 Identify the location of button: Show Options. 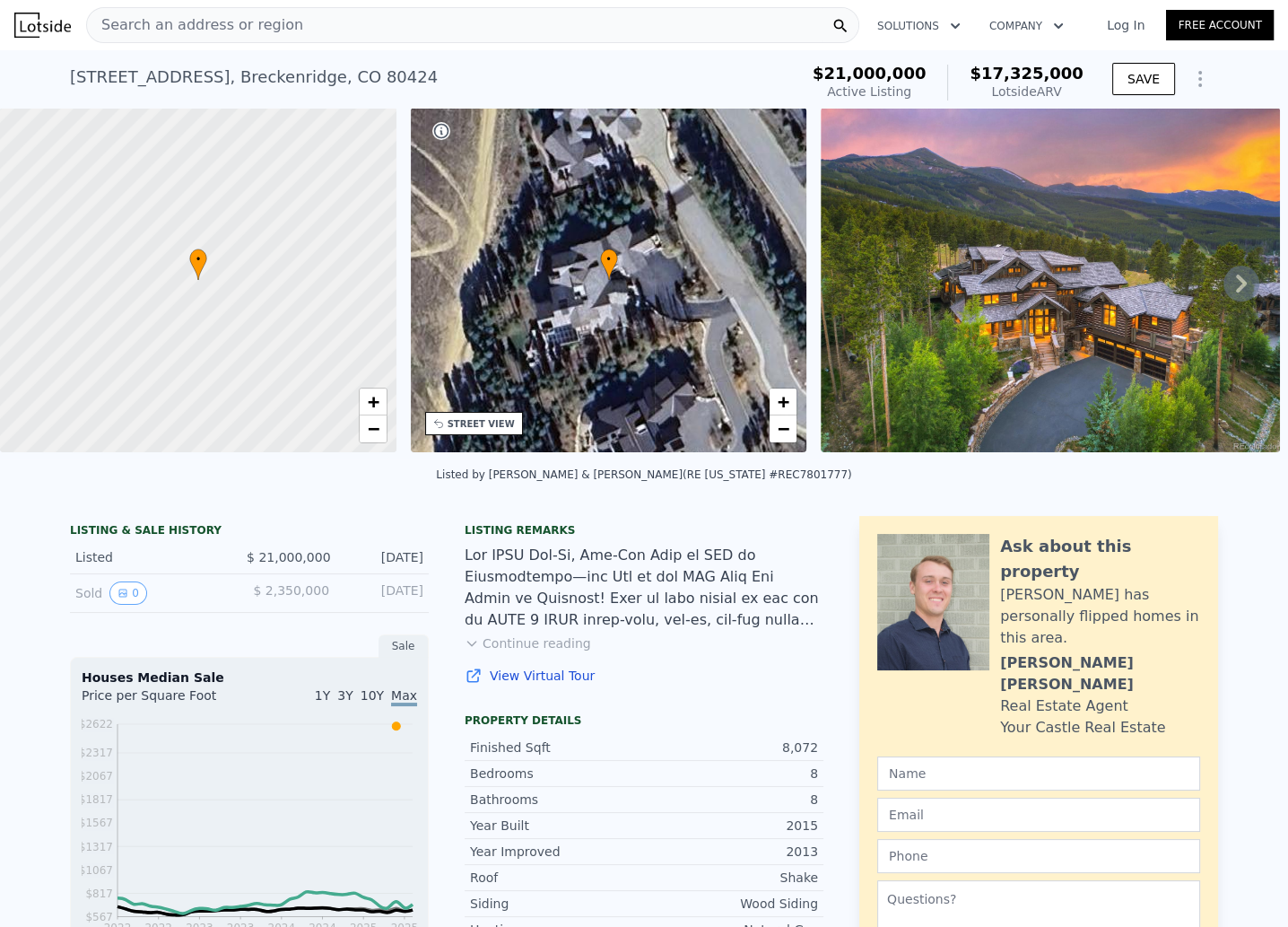
(1201, 79).